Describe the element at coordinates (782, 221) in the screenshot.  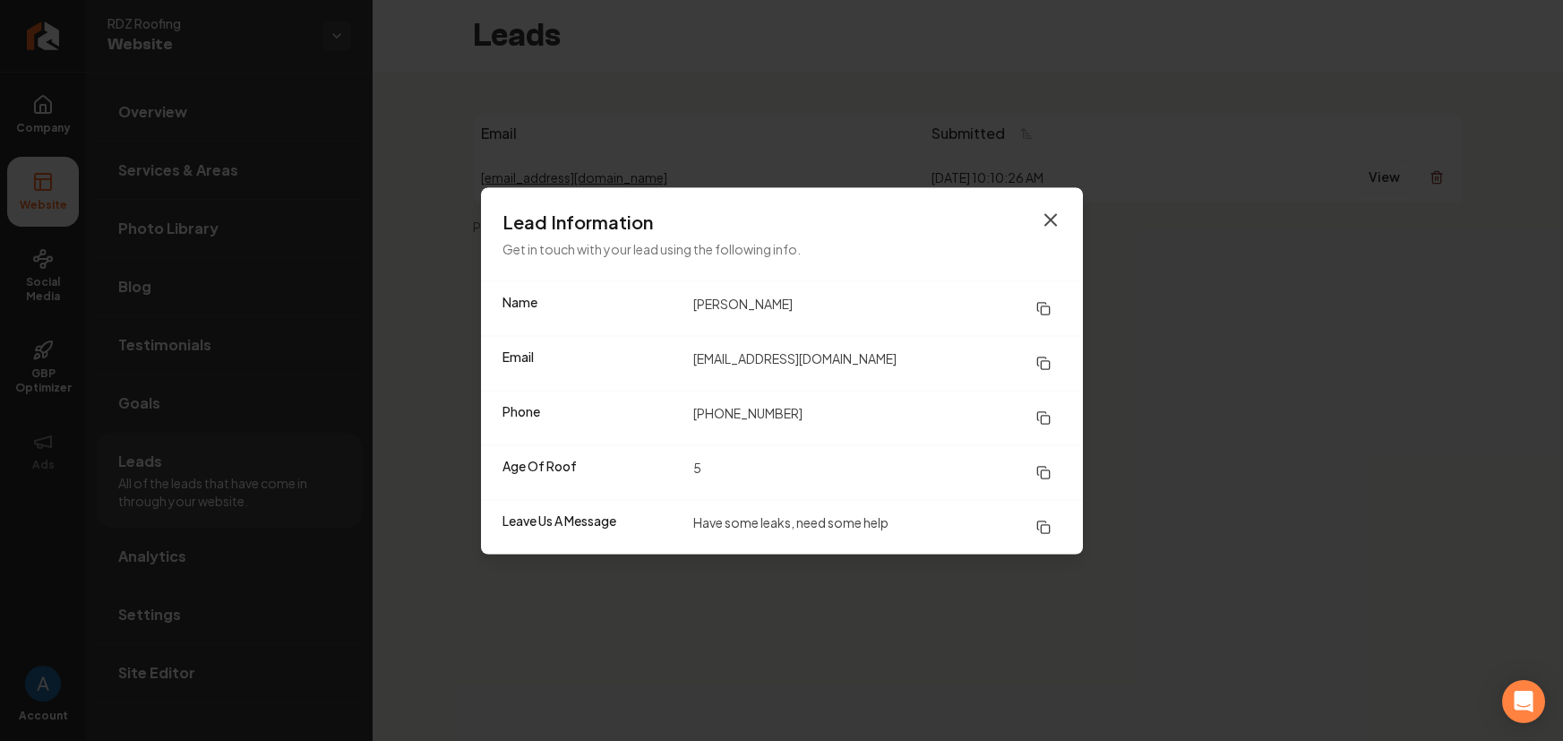
I see `h3: Lead Information` at that location.